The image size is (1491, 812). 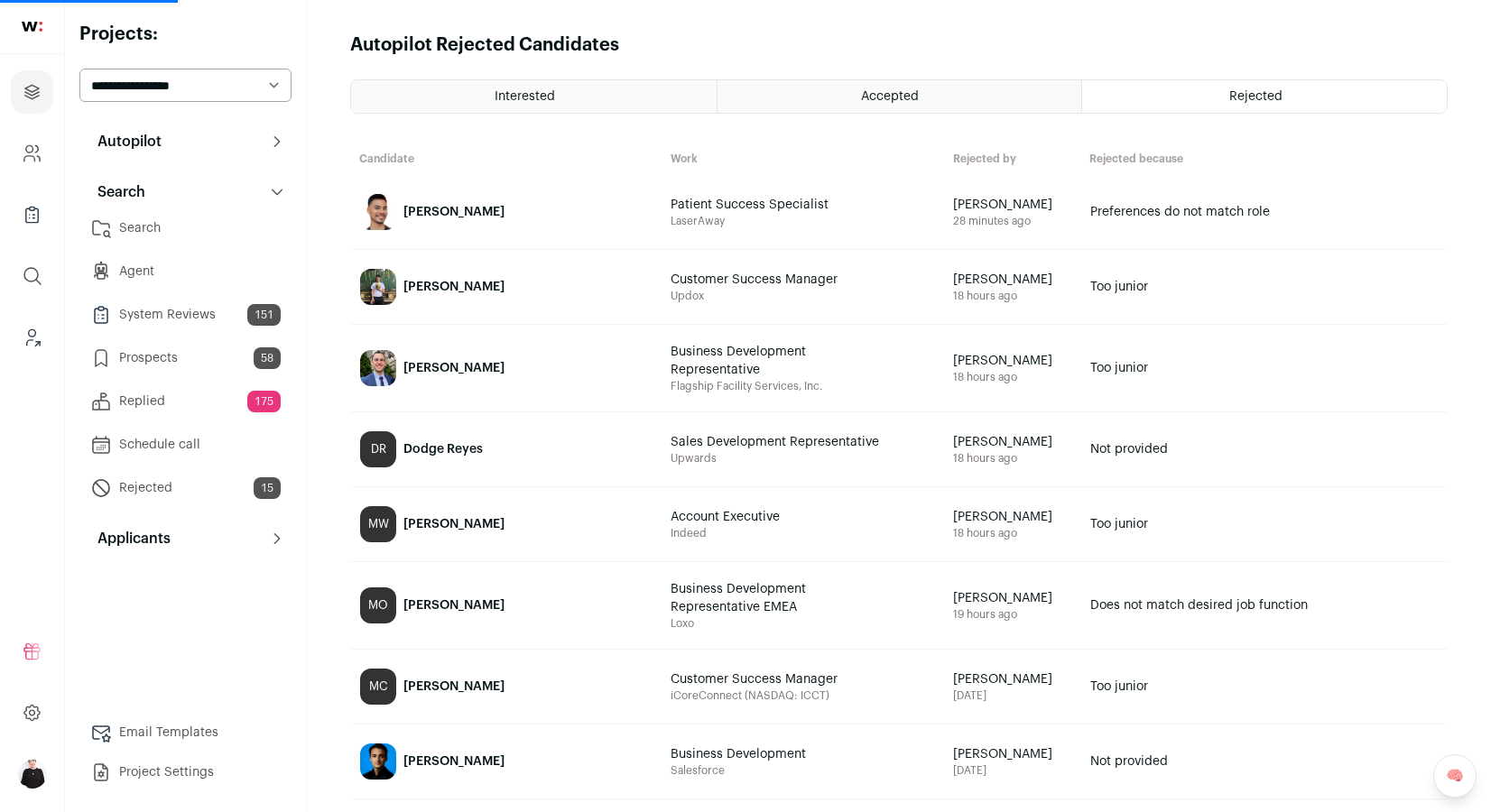 I want to click on span: Patient Success Specialist, so click(x=779, y=205).